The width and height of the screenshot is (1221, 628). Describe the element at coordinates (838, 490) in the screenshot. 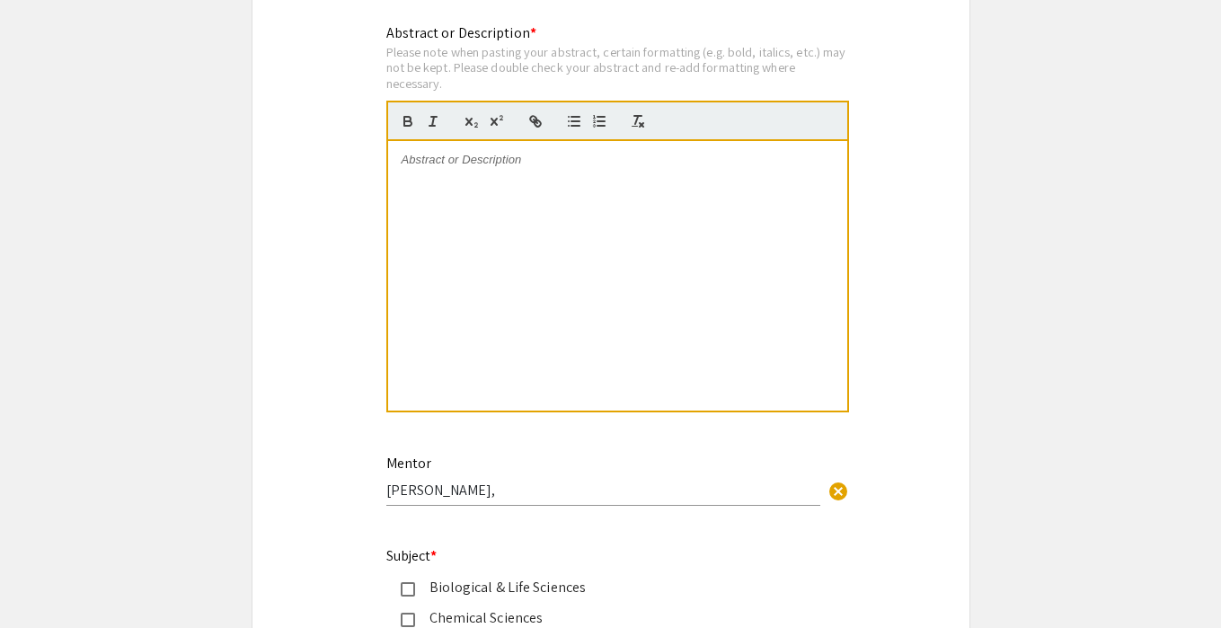

I see `button: Clear` at that location.